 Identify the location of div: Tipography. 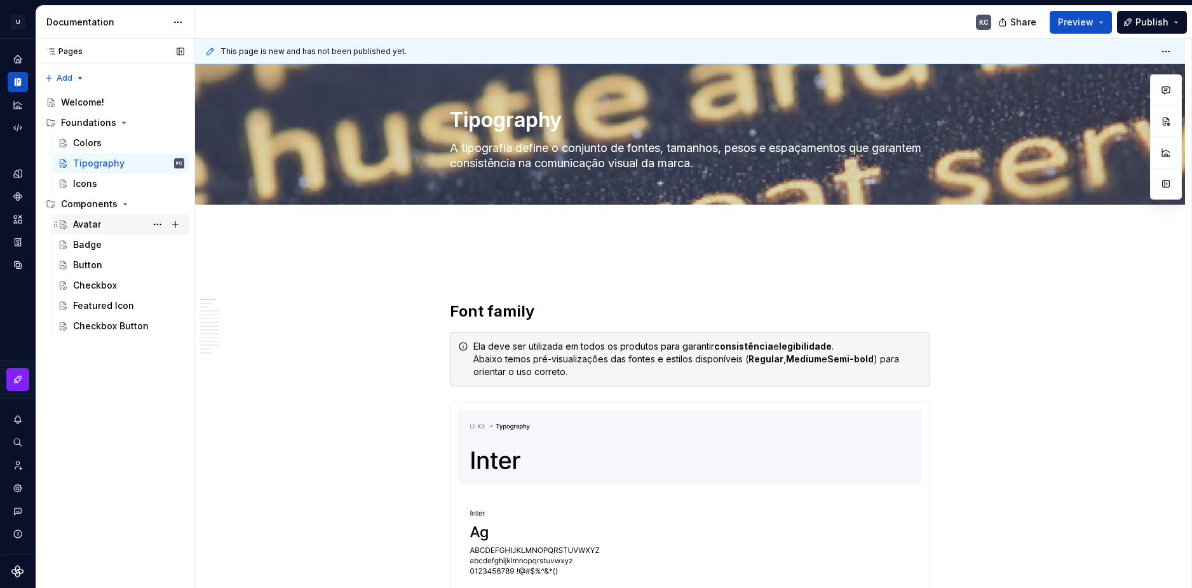
(98, 163).